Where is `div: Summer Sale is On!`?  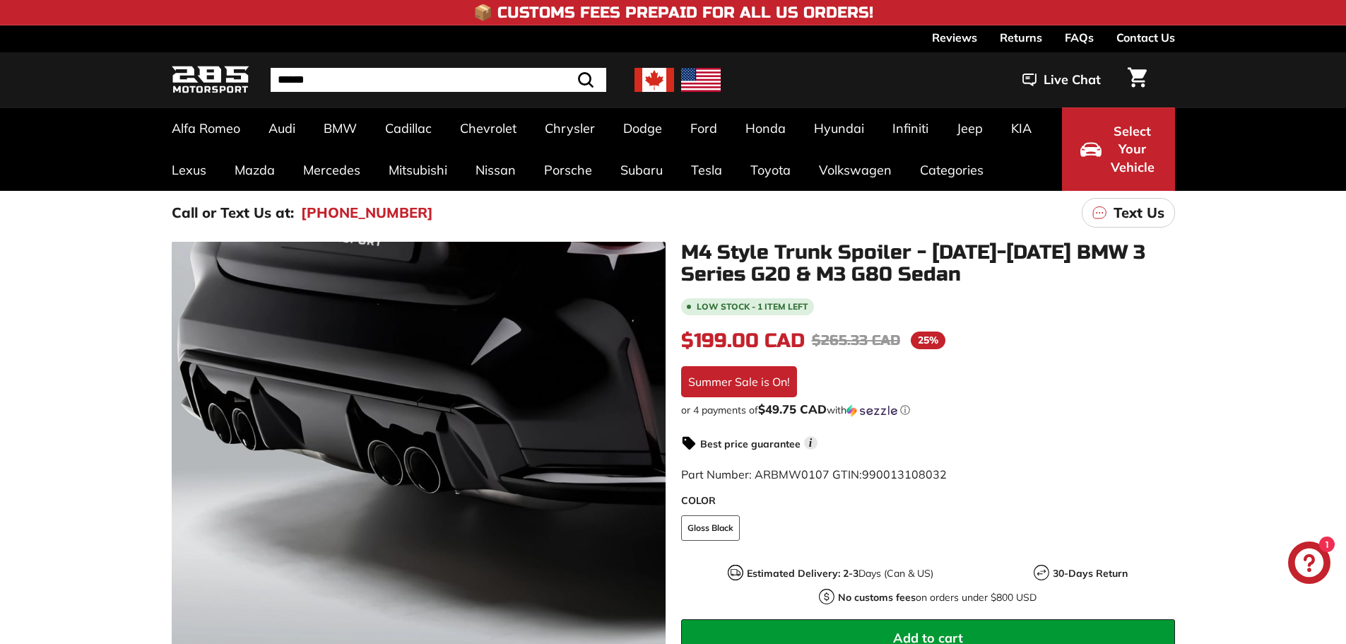
div: Summer Sale is On! is located at coordinates (739, 382).